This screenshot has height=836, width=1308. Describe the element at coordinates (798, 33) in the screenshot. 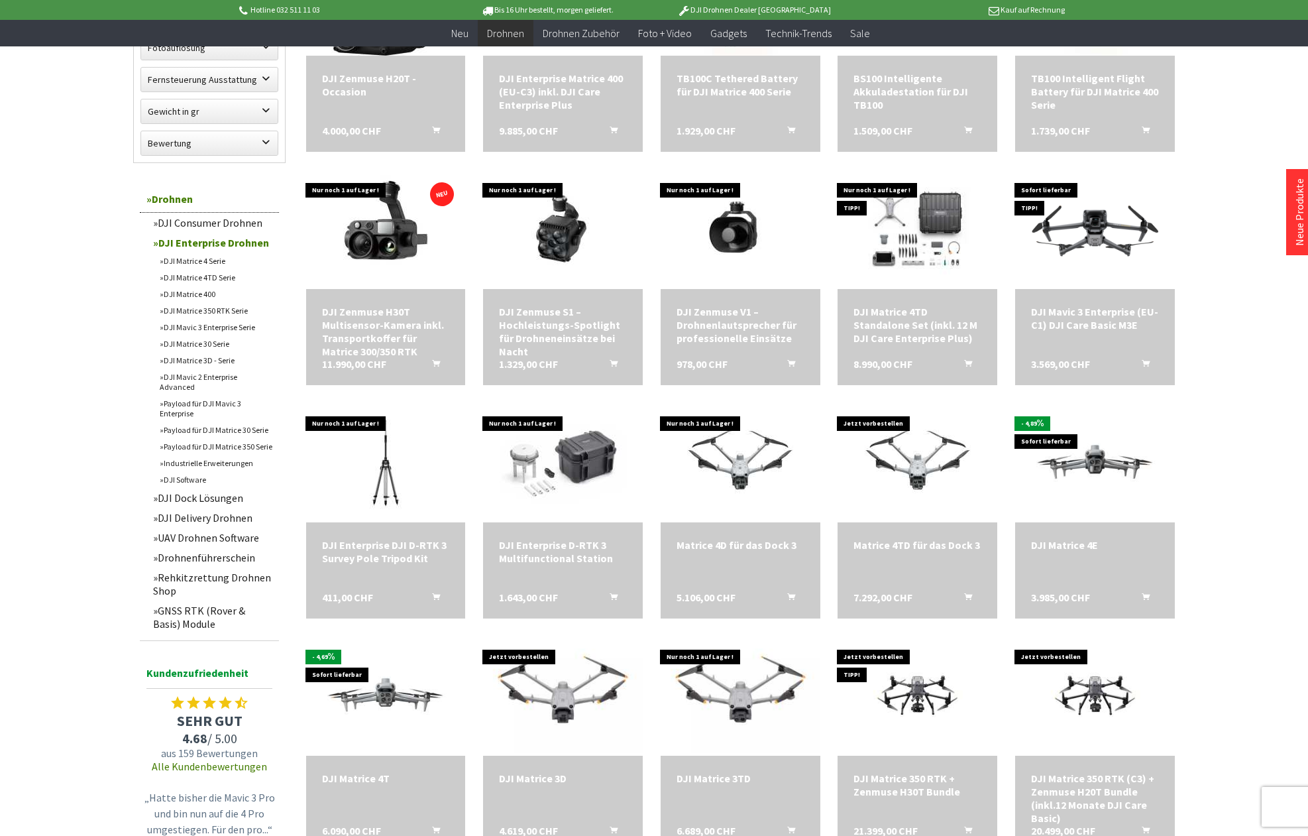

I see `a: Technik-Trends` at that location.